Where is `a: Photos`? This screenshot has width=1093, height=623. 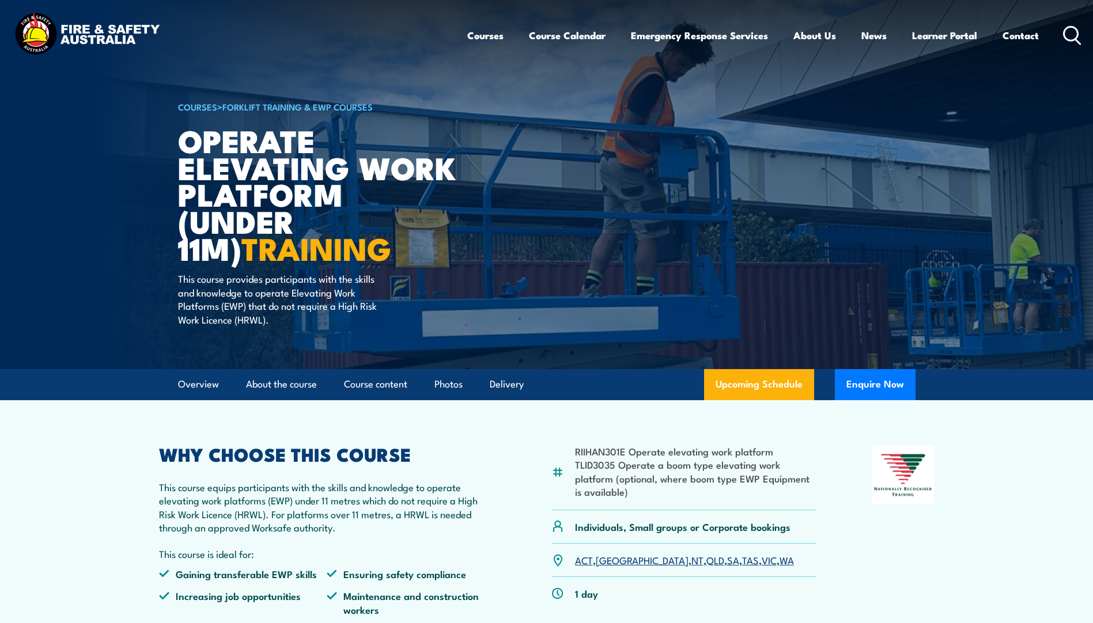
a: Photos is located at coordinates (448, 384).